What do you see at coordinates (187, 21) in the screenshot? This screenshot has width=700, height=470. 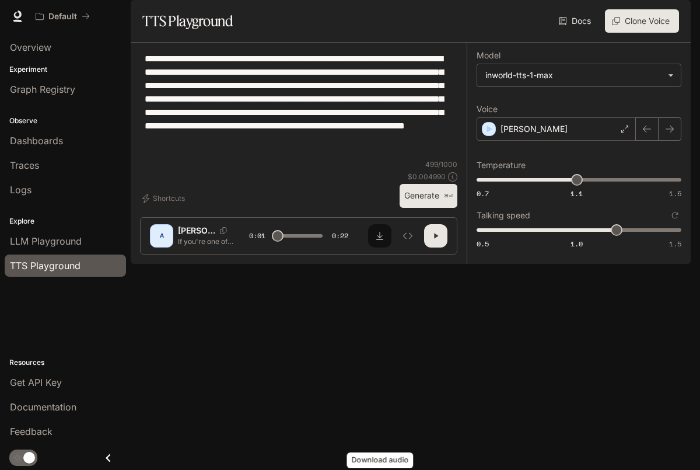 I see `h1: TTS Playground` at bounding box center [187, 21].